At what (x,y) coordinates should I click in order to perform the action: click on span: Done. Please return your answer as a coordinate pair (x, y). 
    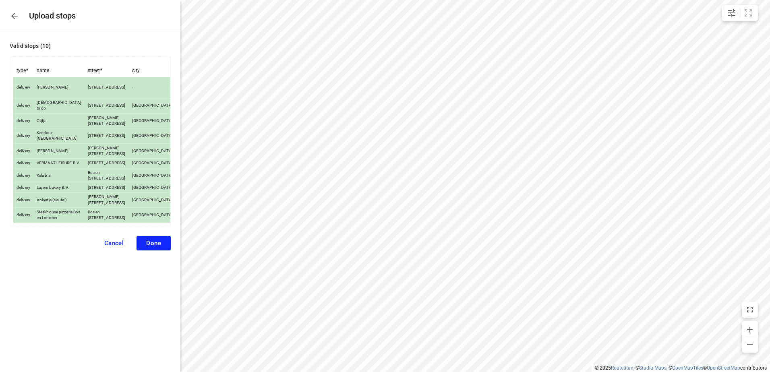
    Looking at the image, I should click on (154, 243).